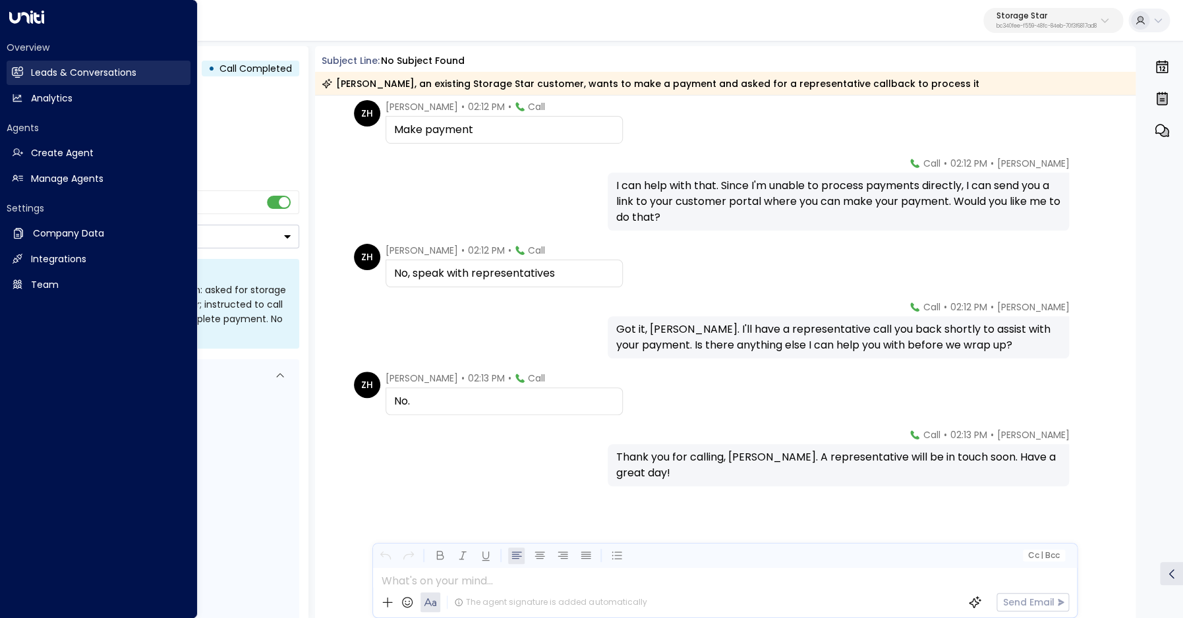  Describe the element at coordinates (67, 179) in the screenshot. I see `h2: Manage Agents` at that location.